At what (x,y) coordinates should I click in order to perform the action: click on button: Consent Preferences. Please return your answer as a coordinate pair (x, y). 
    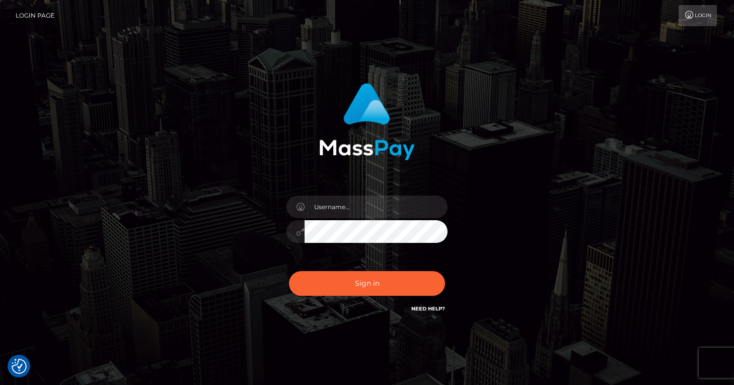
    Looking at the image, I should click on (19, 366).